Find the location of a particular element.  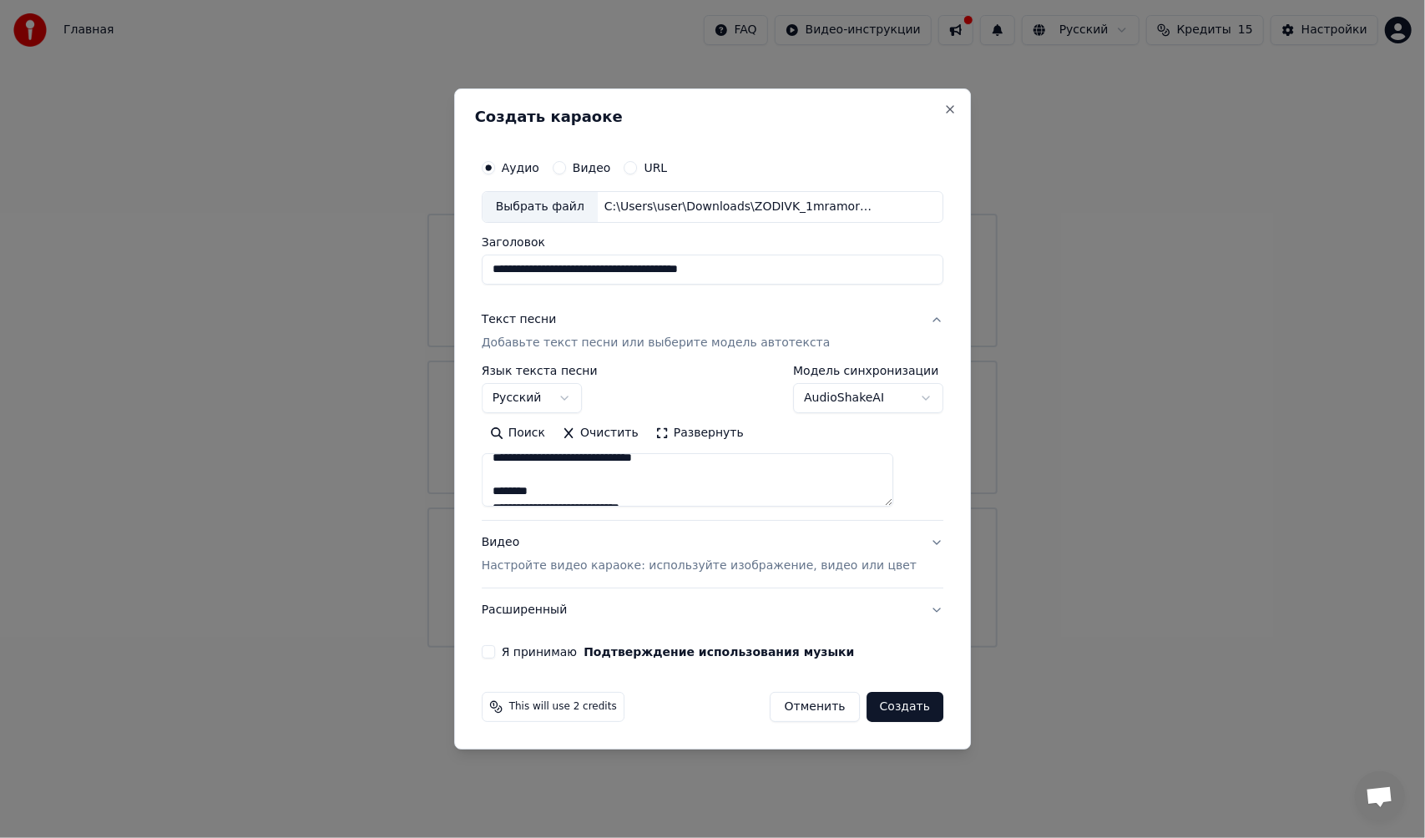

label: Заголовок is located at coordinates (712, 242).